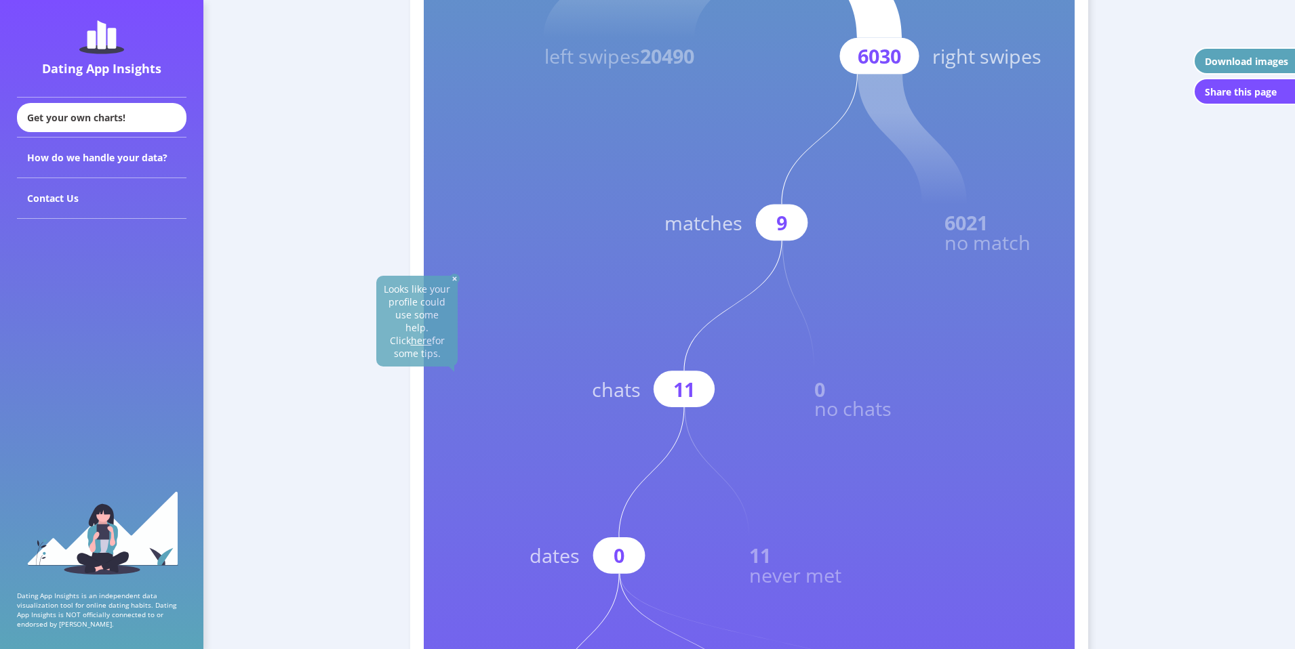 This screenshot has width=1295, height=649. What do you see at coordinates (1244, 61) in the screenshot?
I see `button: Download images` at bounding box center [1244, 61].